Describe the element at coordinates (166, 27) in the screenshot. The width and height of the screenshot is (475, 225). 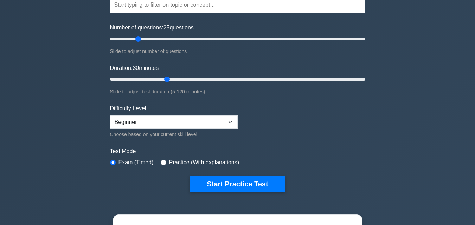
I see `span: 25` at that location.